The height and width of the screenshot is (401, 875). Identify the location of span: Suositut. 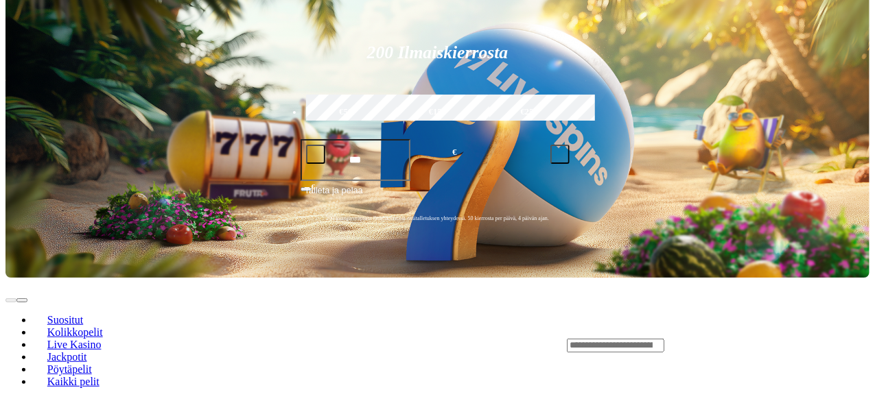
(65, 320).